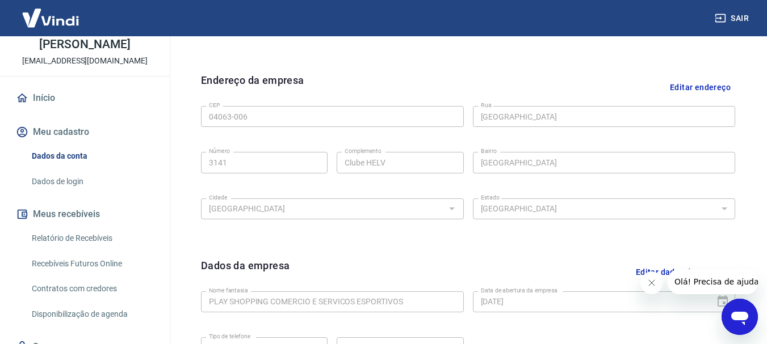  I want to click on h6: Dados da empresa, so click(245, 272).